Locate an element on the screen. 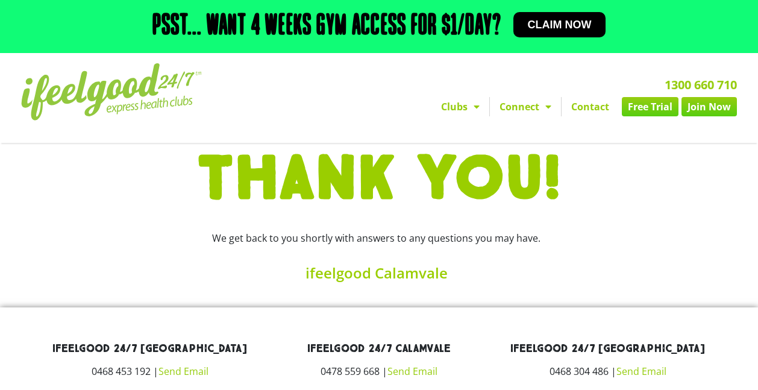 The image size is (758, 390). a: Connect is located at coordinates (525, 107).